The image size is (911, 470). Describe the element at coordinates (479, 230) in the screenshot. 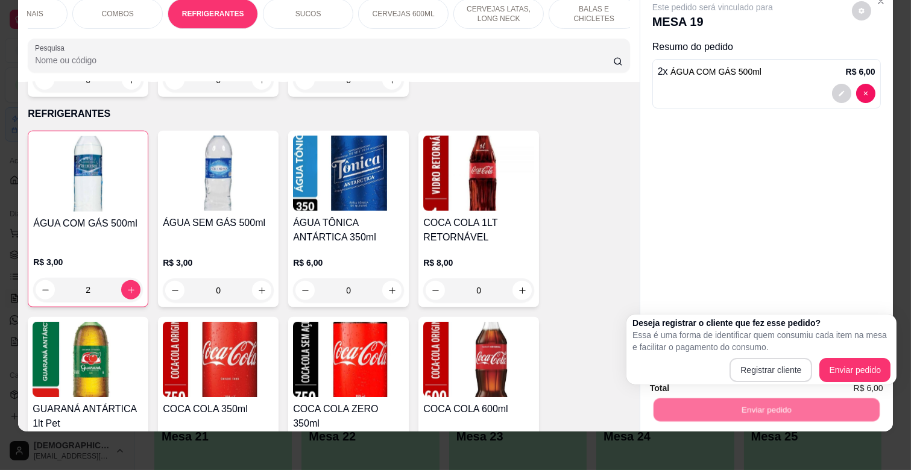

I see `h4: COCA COLA 1LT RETORNÁVEL` at that location.